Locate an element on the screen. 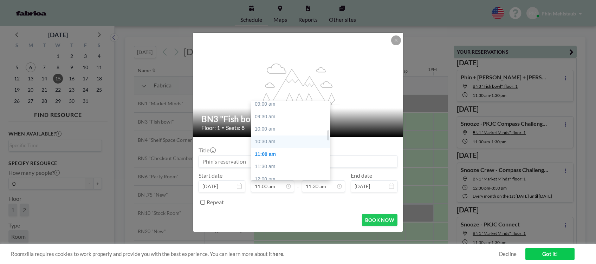 This screenshot has width=596, height=264. label: Repeat is located at coordinates (215, 202).